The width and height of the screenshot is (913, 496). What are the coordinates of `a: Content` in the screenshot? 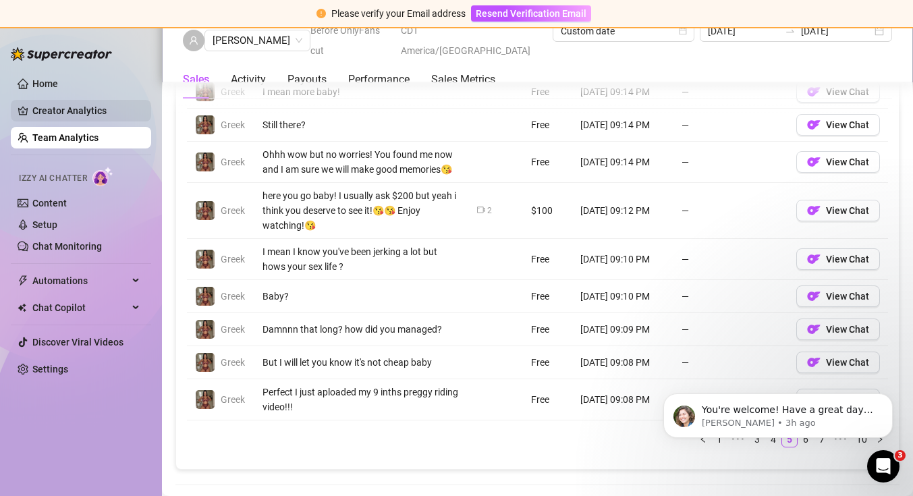 It's located at (49, 203).